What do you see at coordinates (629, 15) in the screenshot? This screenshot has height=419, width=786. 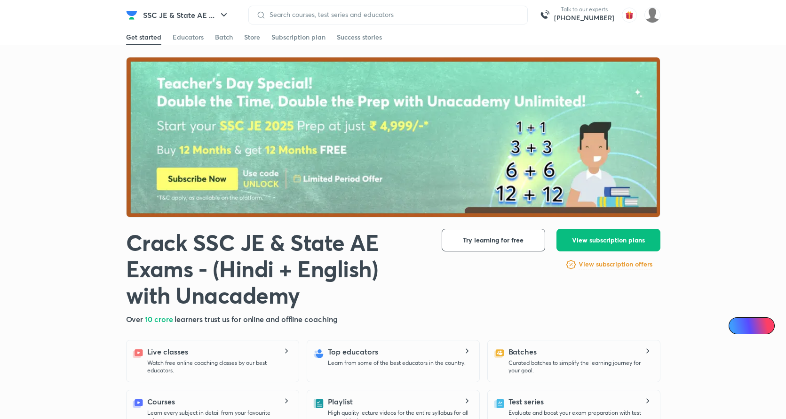 I see `img: avatar` at bounding box center [629, 15].